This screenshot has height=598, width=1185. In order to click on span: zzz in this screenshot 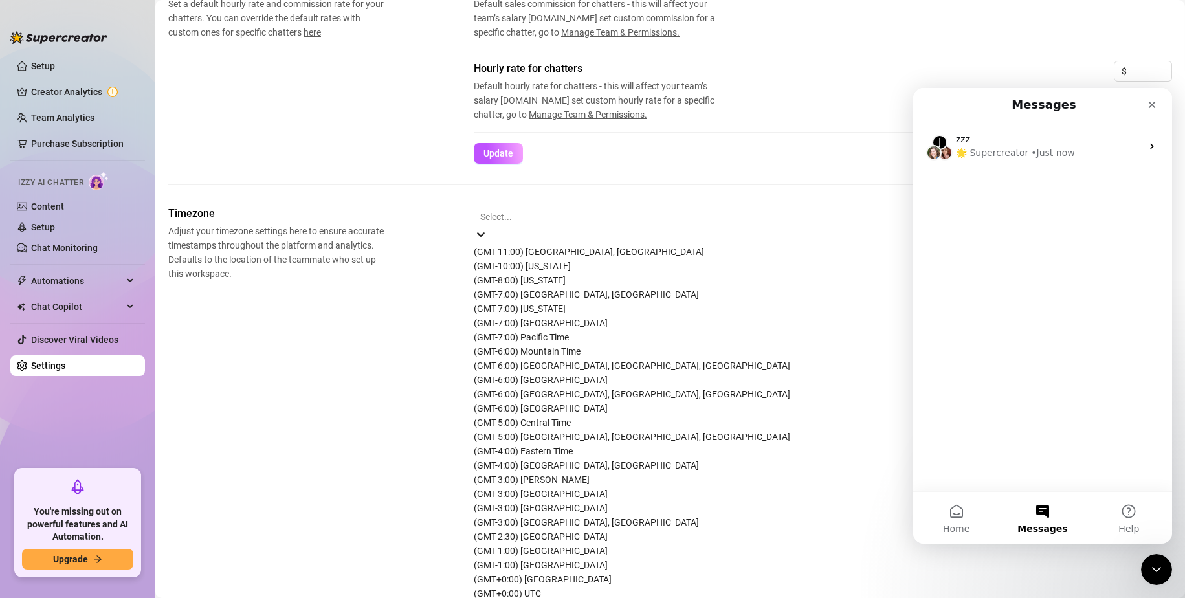, I will do `click(50, 51)`.